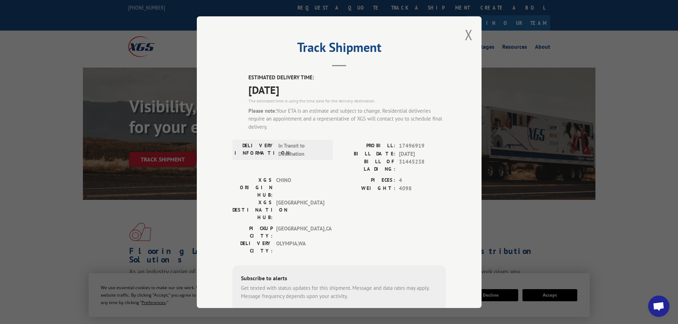 This screenshot has width=678, height=324. I want to click on div: Get texted with status updates for this shipment. Message and data rates may apply. Message frequ..., so click(339, 292).